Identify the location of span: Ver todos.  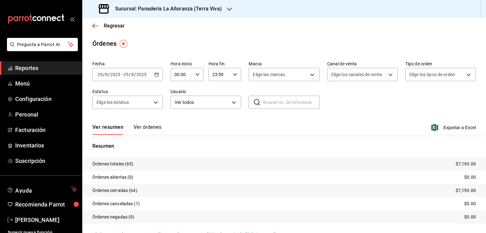
(202, 102).